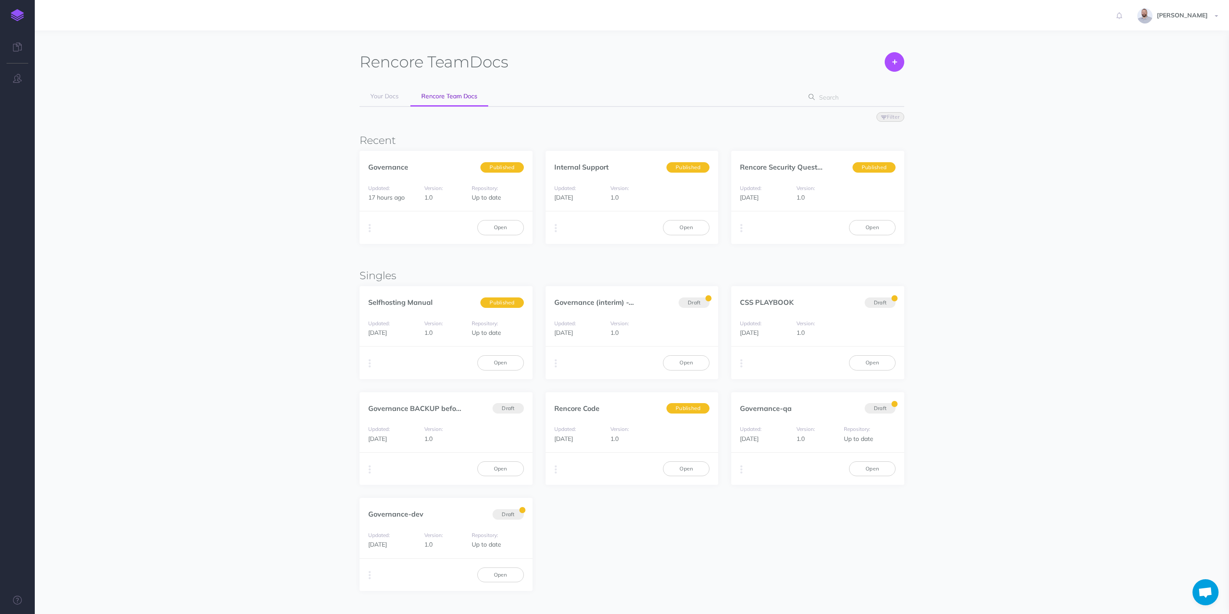 The width and height of the screenshot is (1229, 614). What do you see at coordinates (1205, 592) in the screenshot?
I see `div: Open chat` at bounding box center [1205, 592].